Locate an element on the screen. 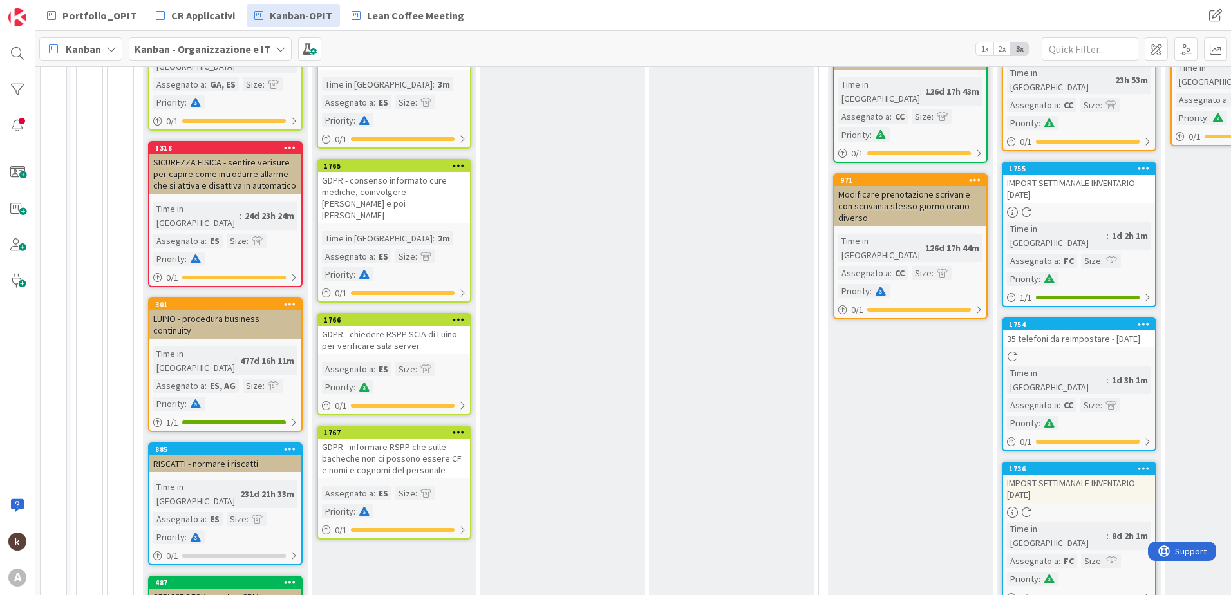 The image size is (1231, 595). div: 1766 is located at coordinates (394, 320).